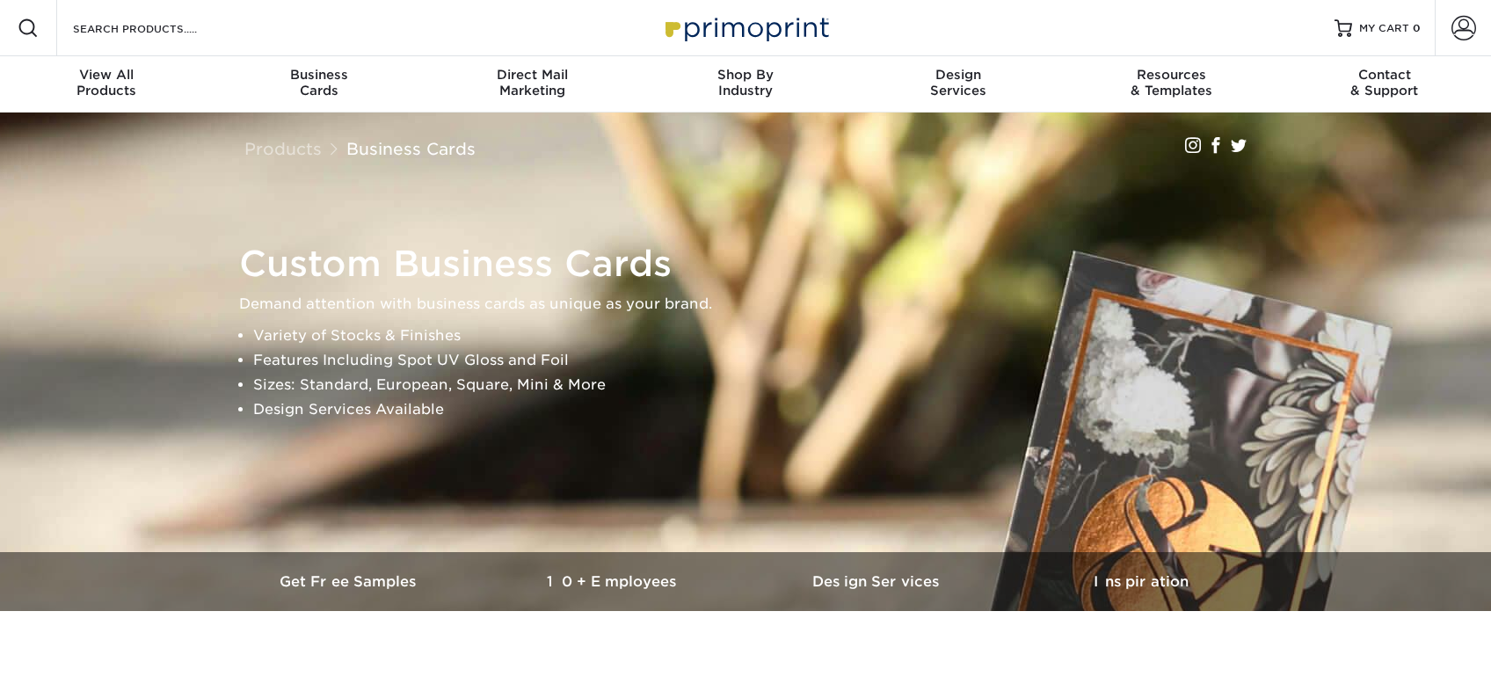 This screenshot has width=1491, height=684. What do you see at coordinates (760, 385) in the screenshot?
I see `li: Sizes: Standard, European, Square, Mini & More` at bounding box center [760, 385].